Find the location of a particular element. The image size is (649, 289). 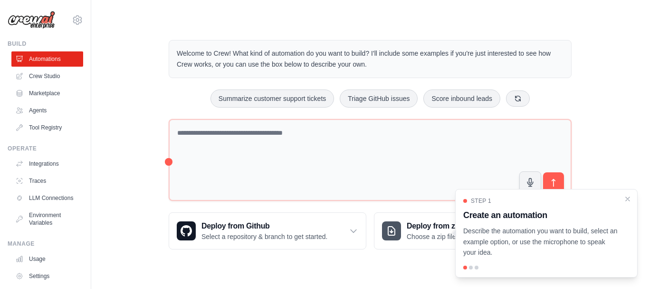

a: Marketplace is located at coordinates (47, 93).